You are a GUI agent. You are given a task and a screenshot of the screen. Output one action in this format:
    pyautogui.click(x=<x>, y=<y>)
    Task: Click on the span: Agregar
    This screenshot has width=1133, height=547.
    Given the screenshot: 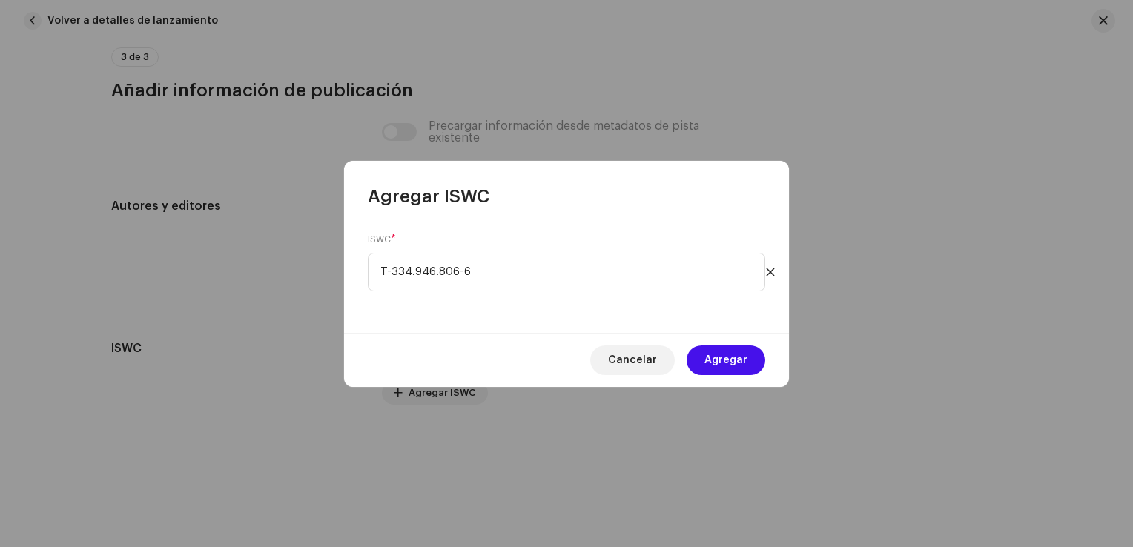 What is the action you would take?
    pyautogui.click(x=726, y=360)
    